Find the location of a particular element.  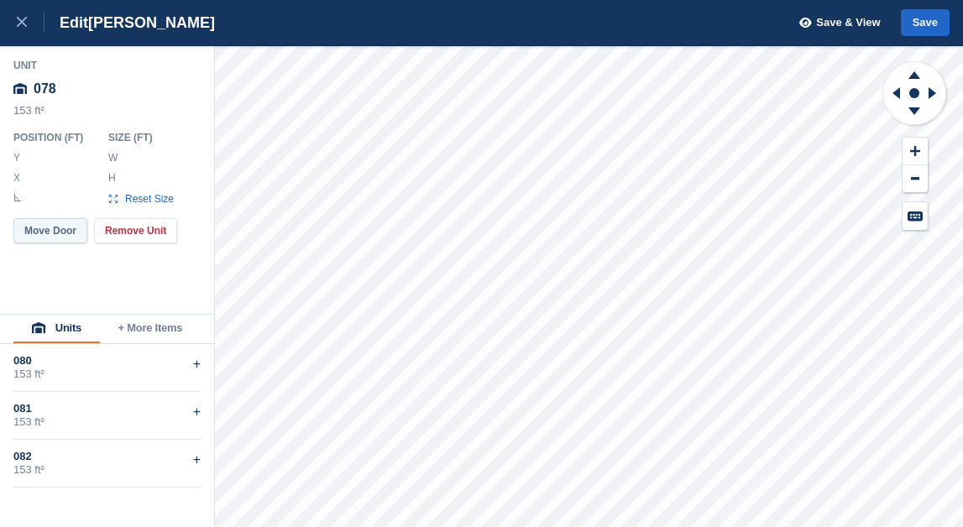

img: angle-icn.0ed2eb85.svg is located at coordinates (18, 197).